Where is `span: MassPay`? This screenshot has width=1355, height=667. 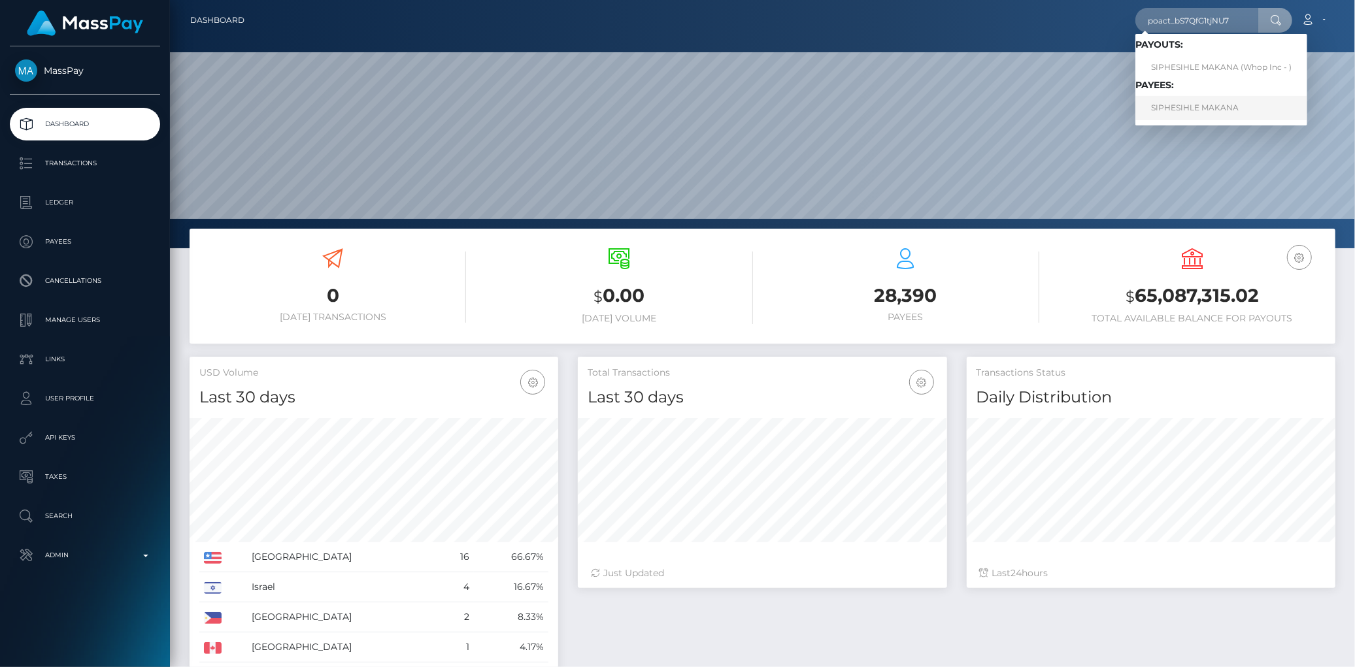 span: MassPay is located at coordinates (85, 71).